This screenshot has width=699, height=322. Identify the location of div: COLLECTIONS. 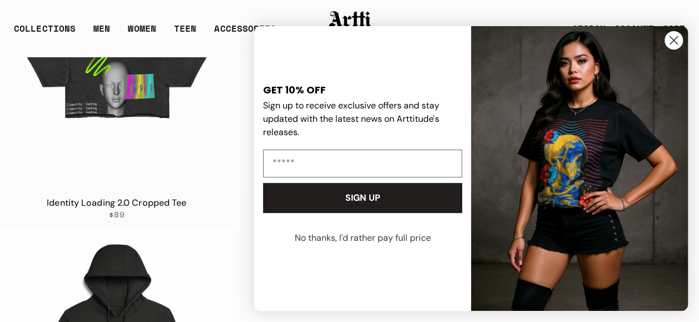
(45, 33).